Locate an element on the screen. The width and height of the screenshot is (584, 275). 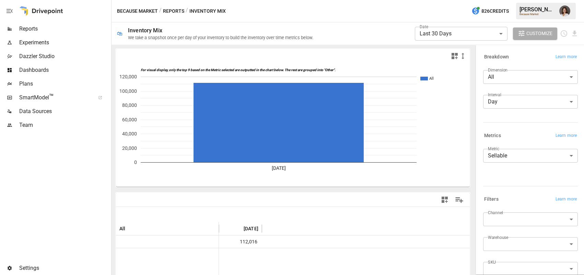
text: All is located at coordinates (431, 78).